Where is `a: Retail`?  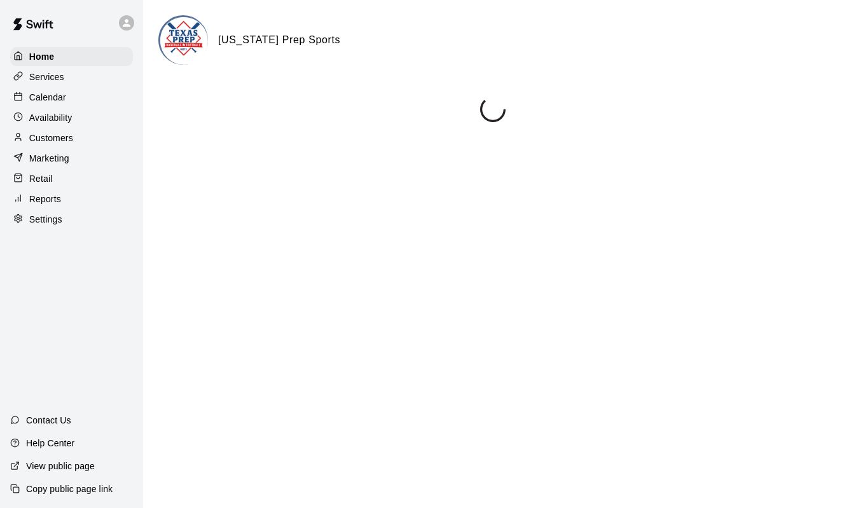
a: Retail is located at coordinates (71, 179).